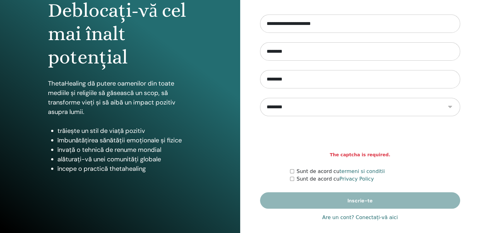 The image size is (480, 233). Describe the element at coordinates (120, 97) in the screenshot. I see `p: ThetaHealing dă putere oamenilor din toate mediile și religiile să găsească un scop, să transform...` at that location.